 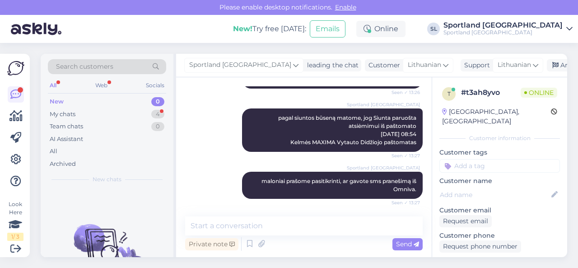 I want to click on div: Archived, so click(x=63, y=164).